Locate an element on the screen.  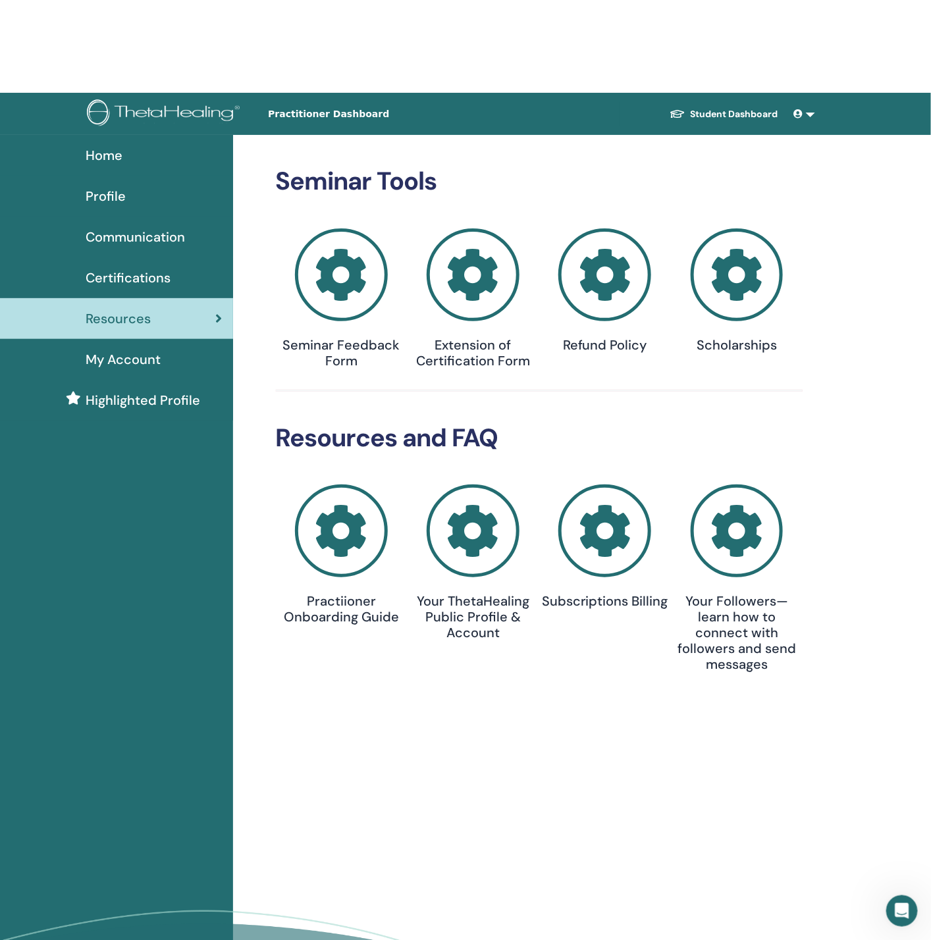
span: Resources is located at coordinates (118, 319).